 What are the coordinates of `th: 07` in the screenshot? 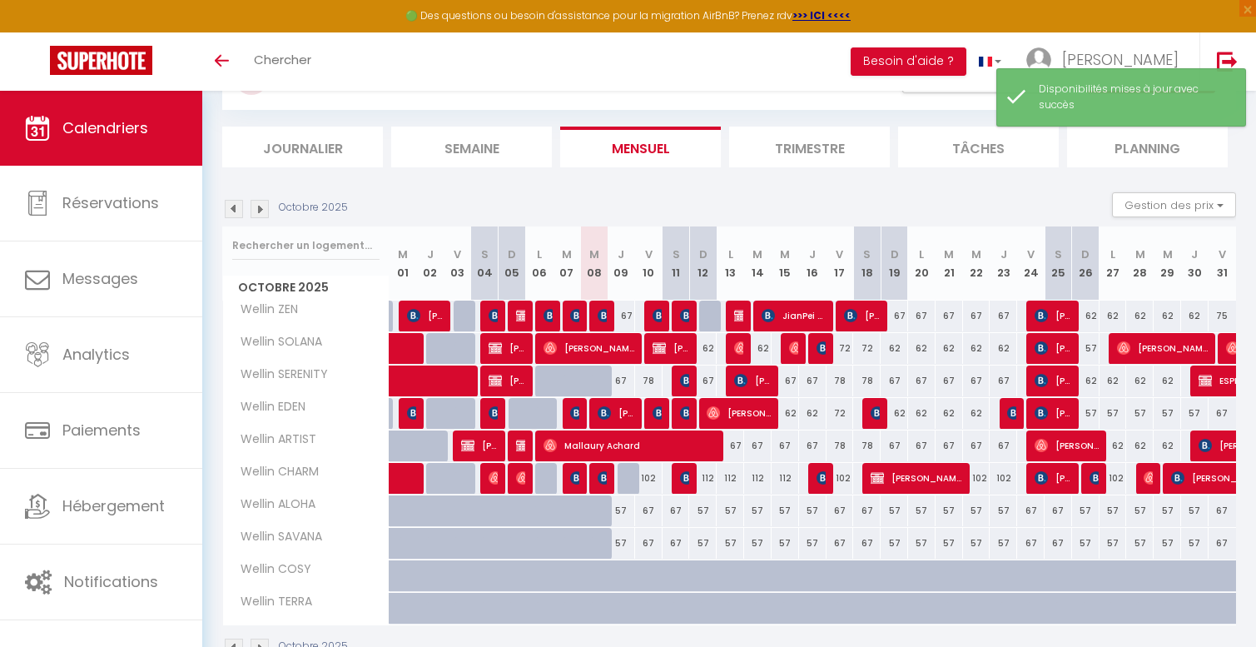 It's located at (566, 263).